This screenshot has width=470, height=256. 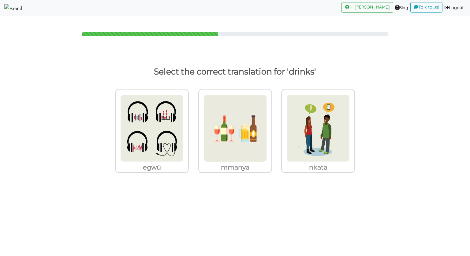 What do you see at coordinates (235, 168) in the screenshot?
I see `p: mmanya` at bounding box center [235, 168].